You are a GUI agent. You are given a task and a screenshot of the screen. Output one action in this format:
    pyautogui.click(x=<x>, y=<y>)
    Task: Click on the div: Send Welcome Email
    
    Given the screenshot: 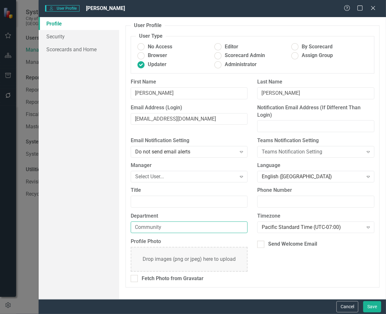 What is the action you would take?
    pyautogui.click(x=293, y=244)
    